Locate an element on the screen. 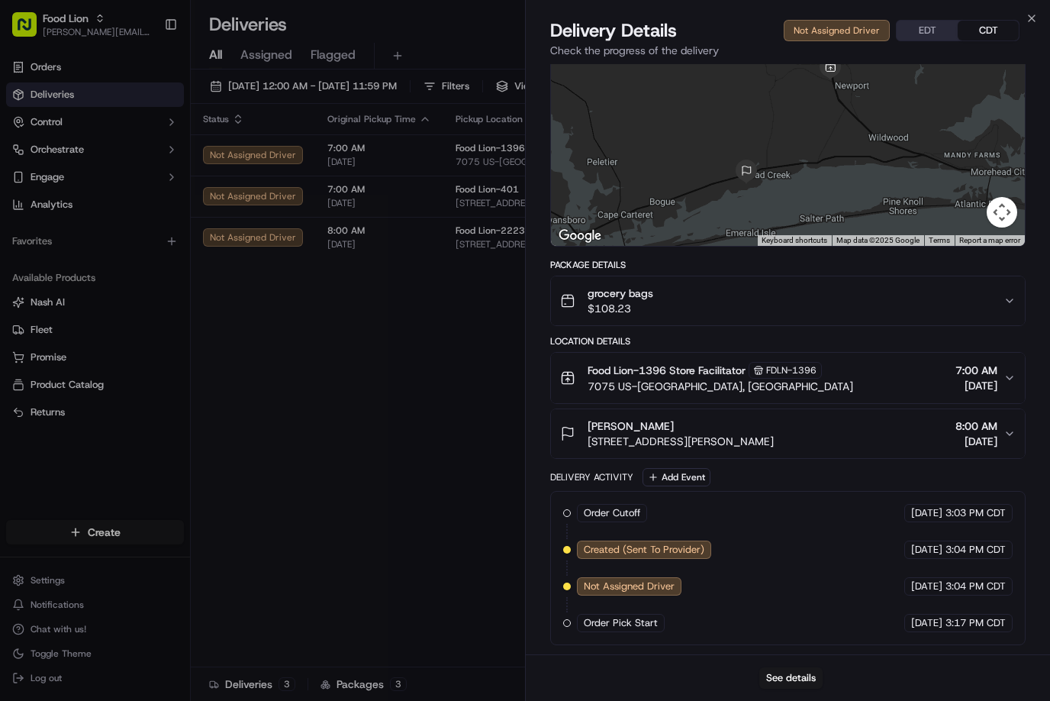 This screenshot has height=701, width=1050. span: Not Assigned Driver is located at coordinates (629, 586).